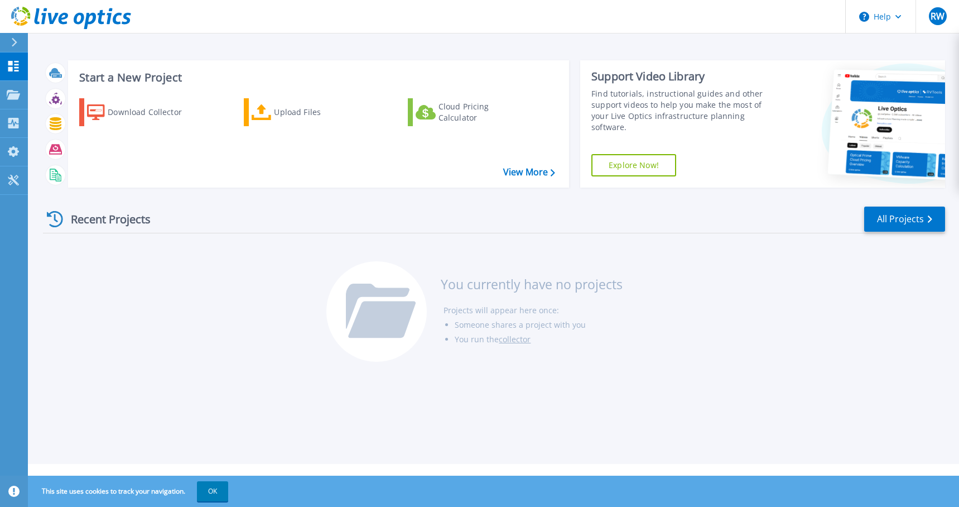  I want to click on span: This site uses cookies to track your navigation., so click(129, 491).